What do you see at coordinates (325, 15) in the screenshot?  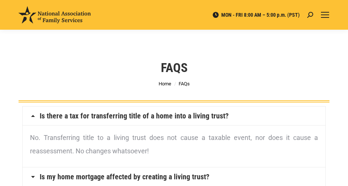 I see `a: Mobile menu icon` at bounding box center [325, 15].